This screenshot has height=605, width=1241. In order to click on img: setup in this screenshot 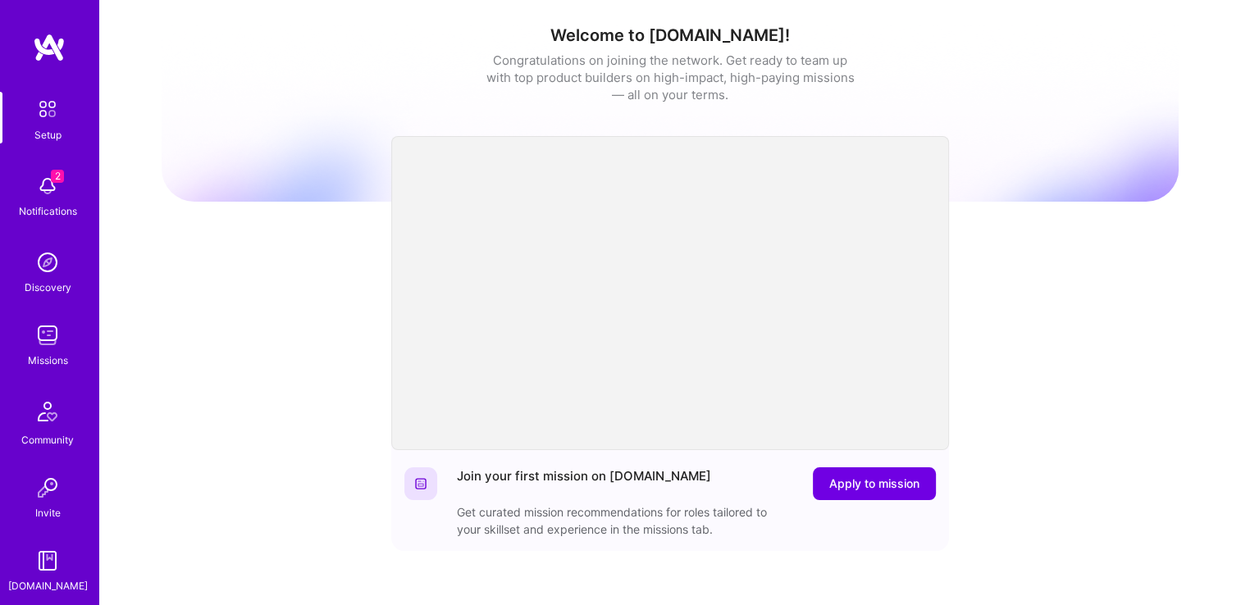, I will do `click(48, 109)`.